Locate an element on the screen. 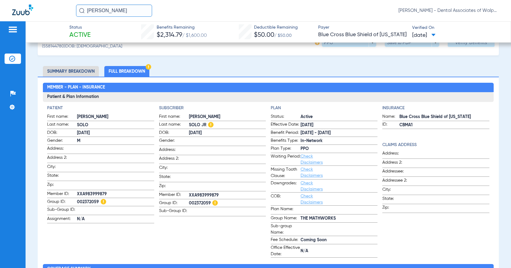 The image size is (511, 268). span: / $1,600.00 is located at coordinates (195, 36).